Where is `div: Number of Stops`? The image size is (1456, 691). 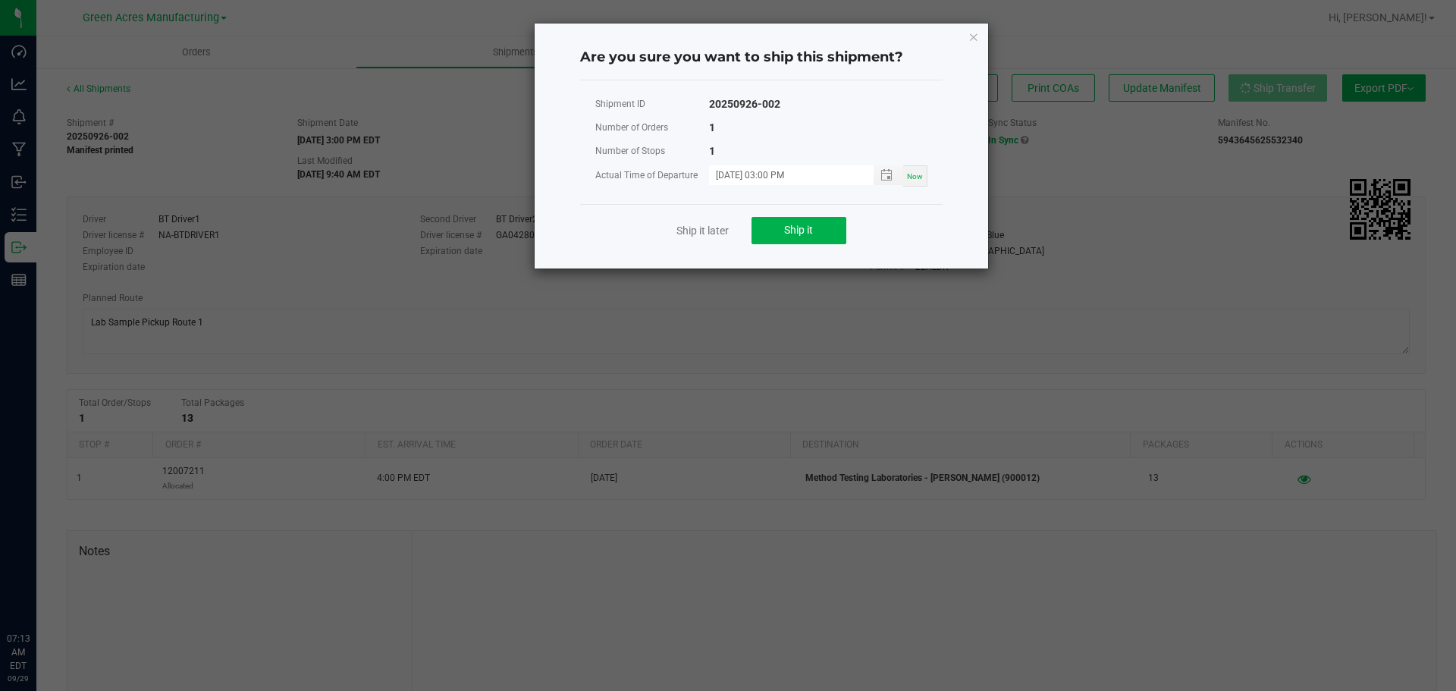 div: Number of Stops is located at coordinates (652, 151).